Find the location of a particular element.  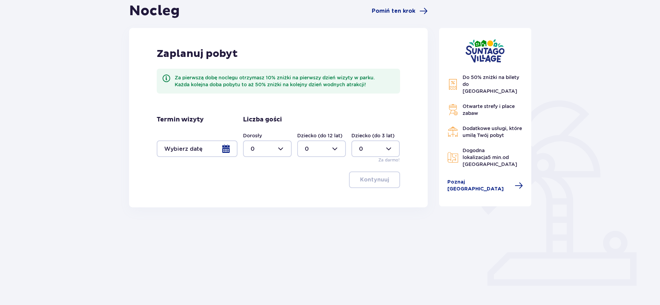

span: 5 min. is located at coordinates (495, 157).